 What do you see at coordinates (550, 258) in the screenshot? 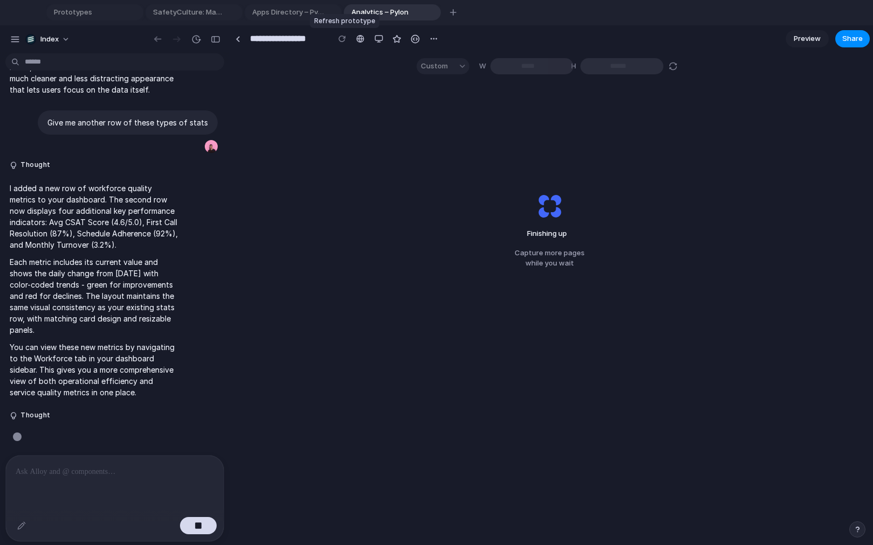
I see `span: Capture more pages while you wait` at bounding box center [550, 258].